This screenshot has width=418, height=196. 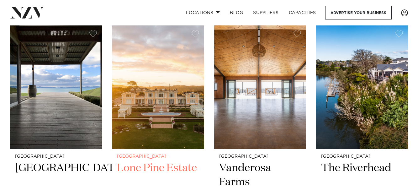 What do you see at coordinates (236, 13) in the screenshot?
I see `a: BLOG` at bounding box center [236, 13].